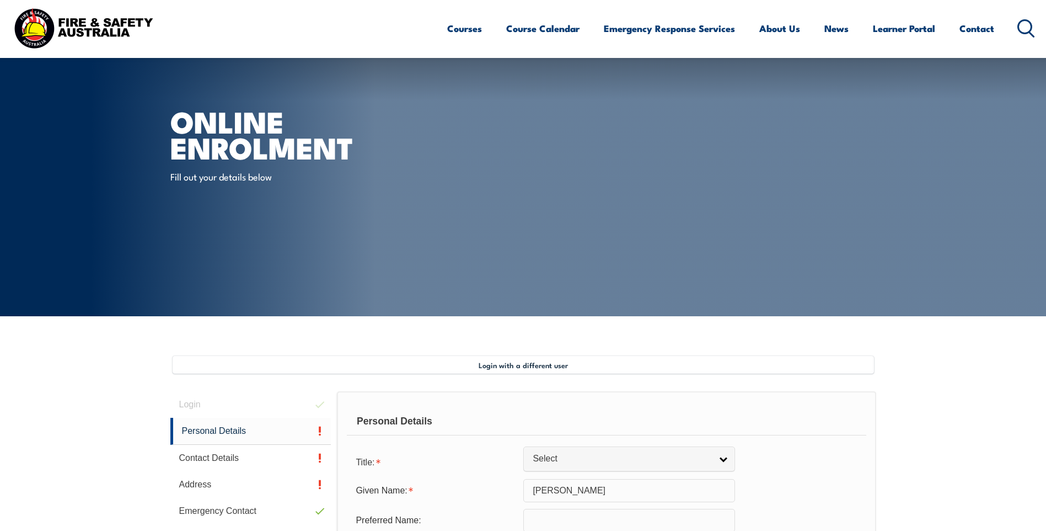 This screenshot has height=531, width=1046. I want to click on div: Given Name is required., so click(435, 490).